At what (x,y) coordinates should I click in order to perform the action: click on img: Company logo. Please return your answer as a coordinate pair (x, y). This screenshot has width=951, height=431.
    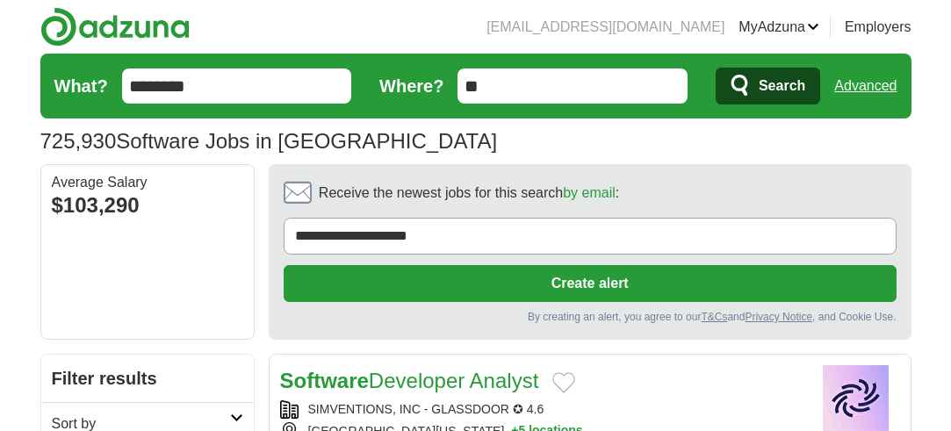
    Looking at the image, I should click on (856, 398).